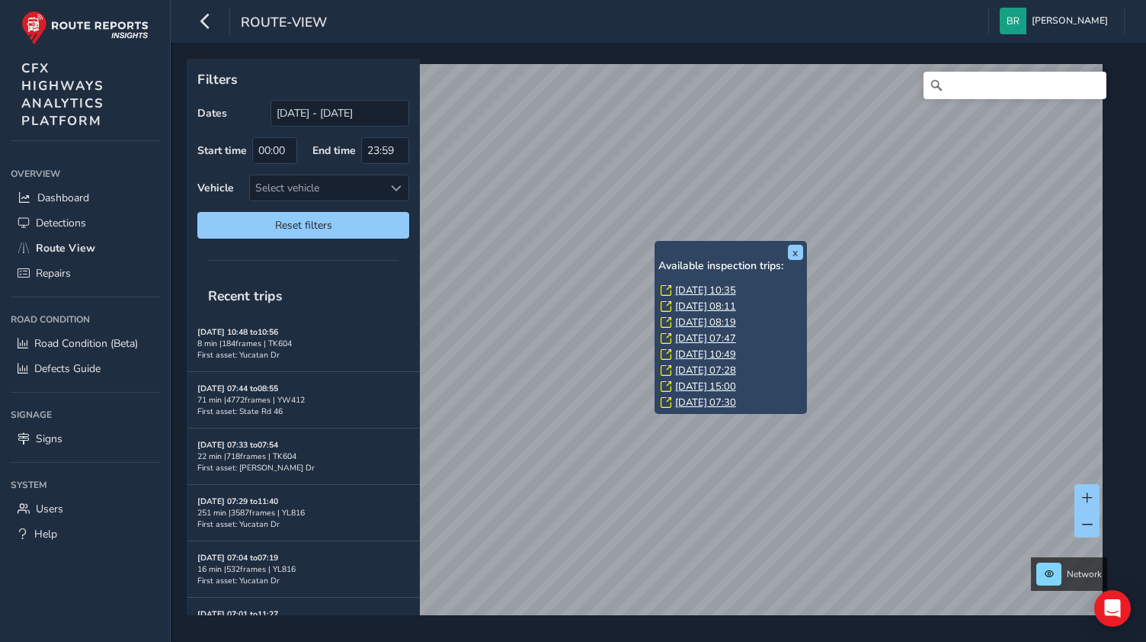 The width and height of the screenshot is (1146, 642). Describe the element at coordinates (85, 223) in the screenshot. I see `a: Detections` at that location.